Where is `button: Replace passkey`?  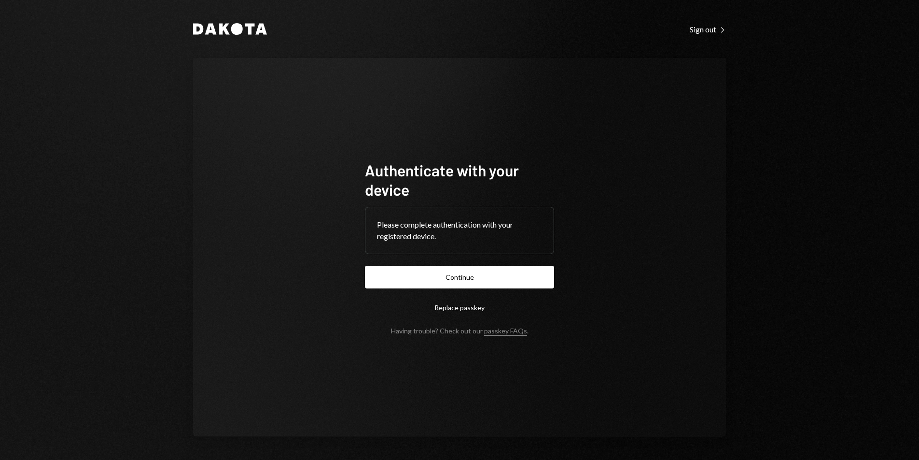 button: Replace passkey is located at coordinates (460, 307).